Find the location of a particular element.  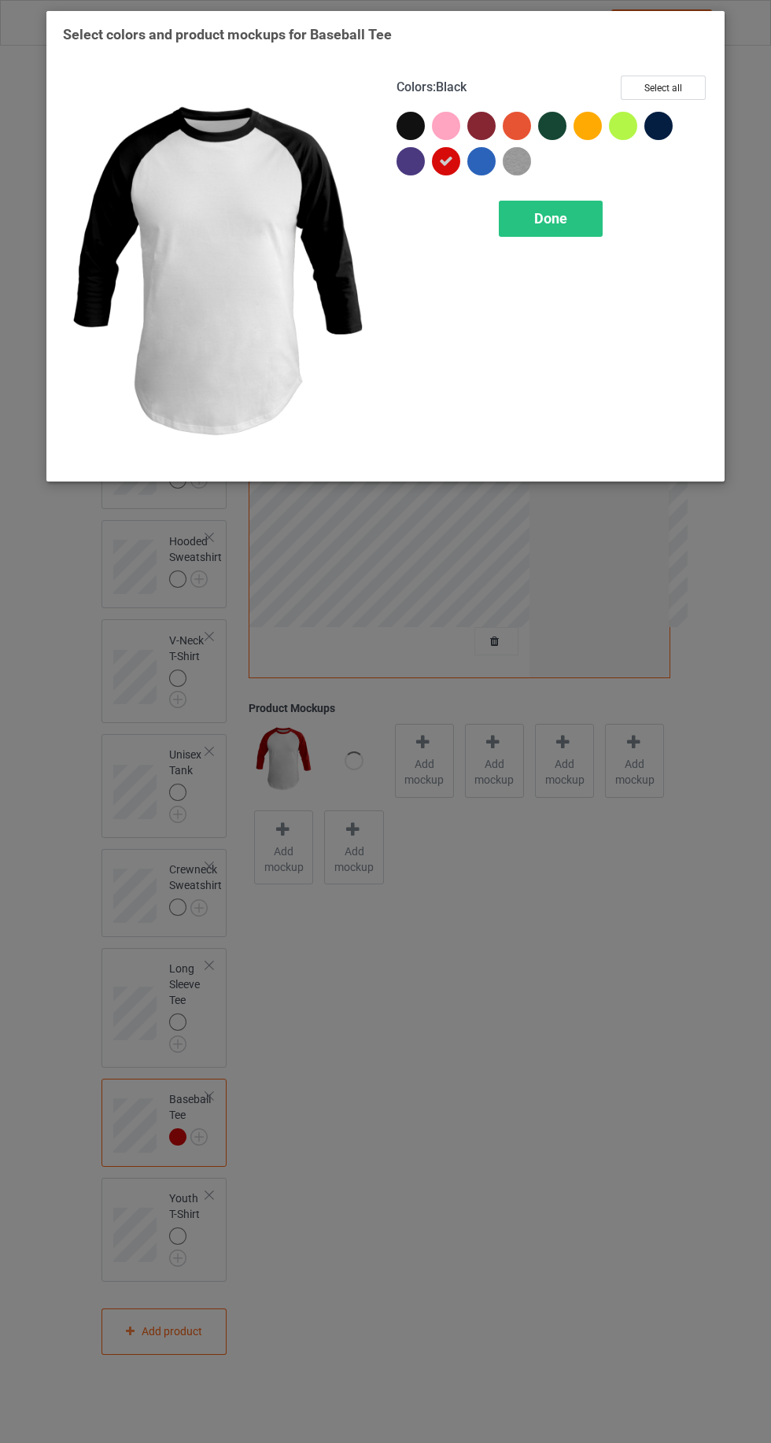

span: Done is located at coordinates (551, 218).